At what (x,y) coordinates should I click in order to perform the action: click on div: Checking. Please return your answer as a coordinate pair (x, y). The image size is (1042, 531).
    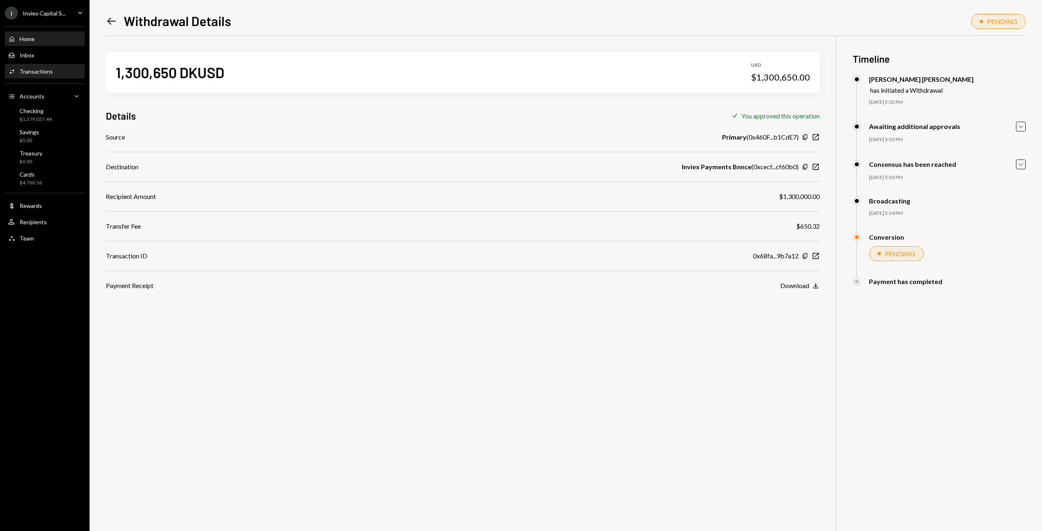
    Looking at the image, I should click on (35, 111).